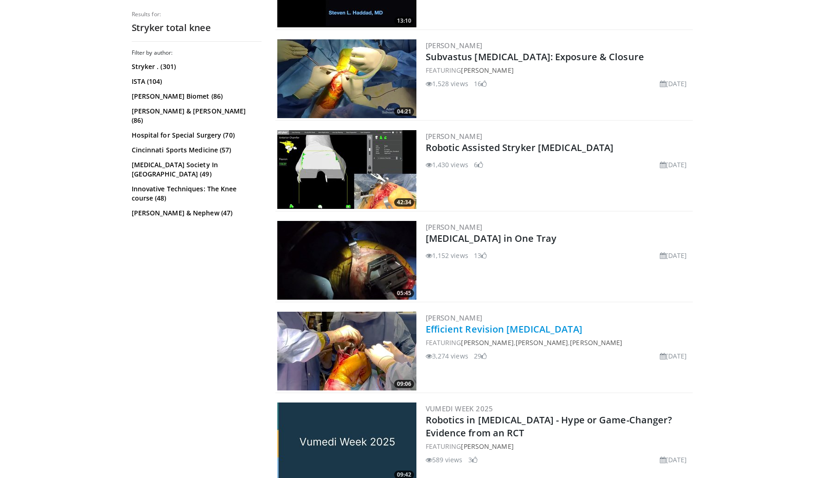 The width and height of the screenshot is (824, 478). What do you see at coordinates (473, 460) in the screenshot?
I see `li: 3` at bounding box center [473, 460].